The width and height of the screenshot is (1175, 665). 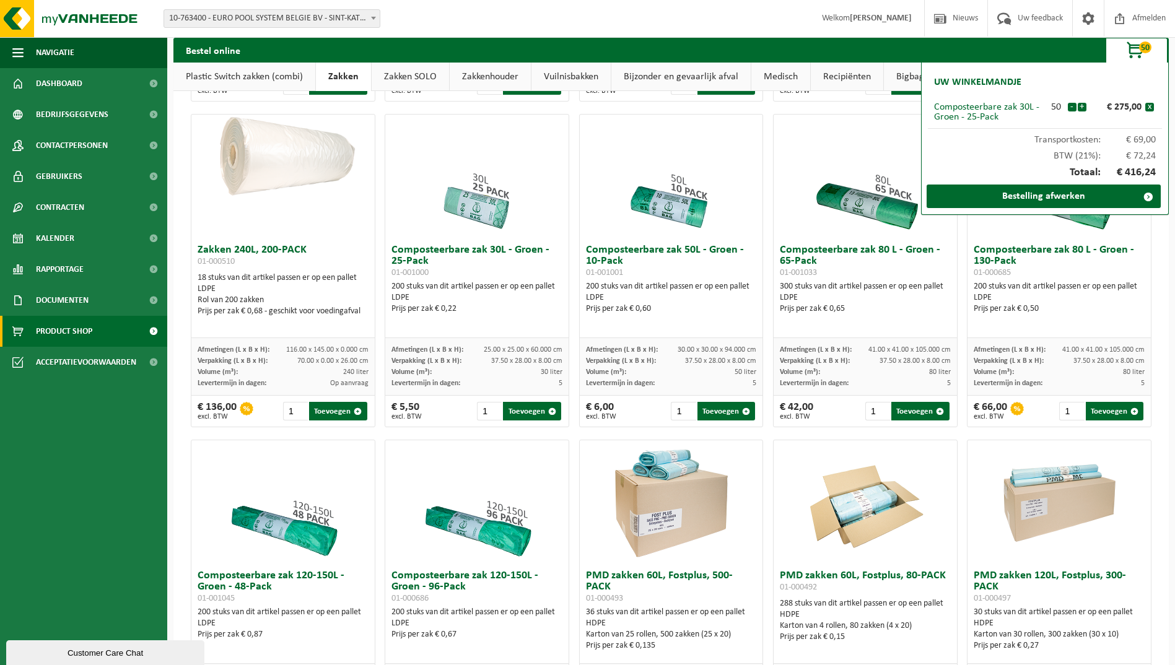 What do you see at coordinates (1128, 173) in the screenshot?
I see `span: € 416,24` at bounding box center [1128, 173].